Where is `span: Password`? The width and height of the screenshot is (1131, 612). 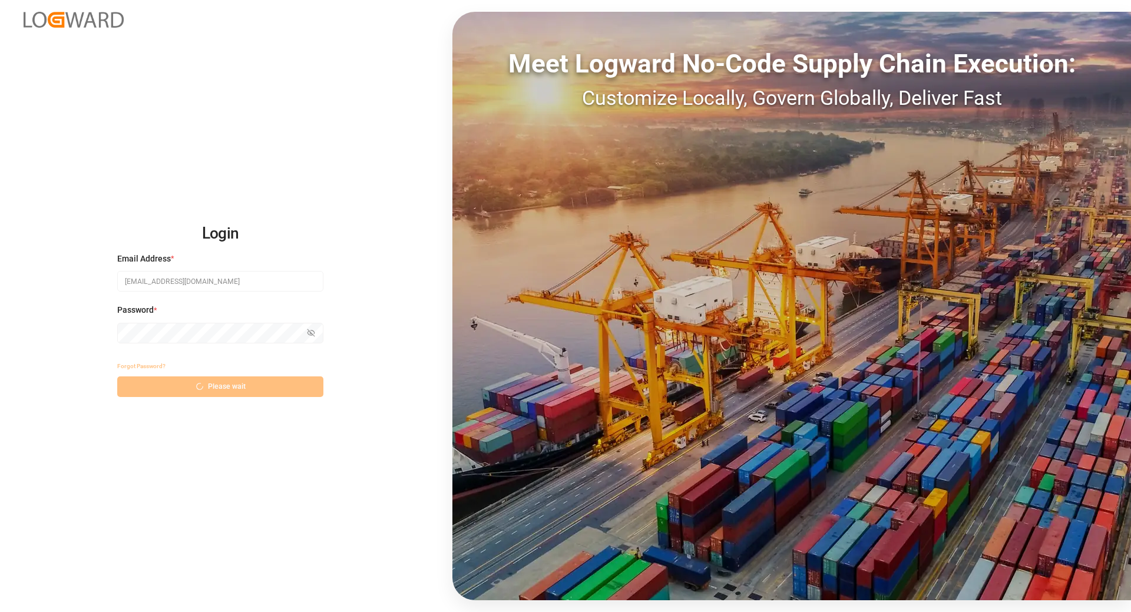 span: Password is located at coordinates (136, 310).